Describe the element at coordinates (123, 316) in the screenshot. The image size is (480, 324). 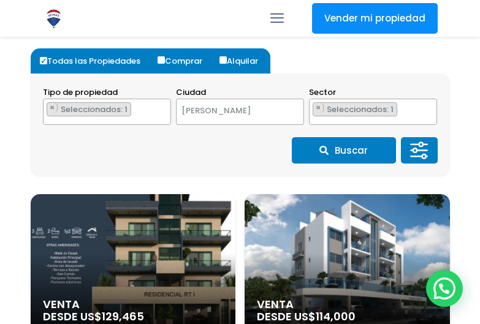
I see `span: 129,465` at that location.